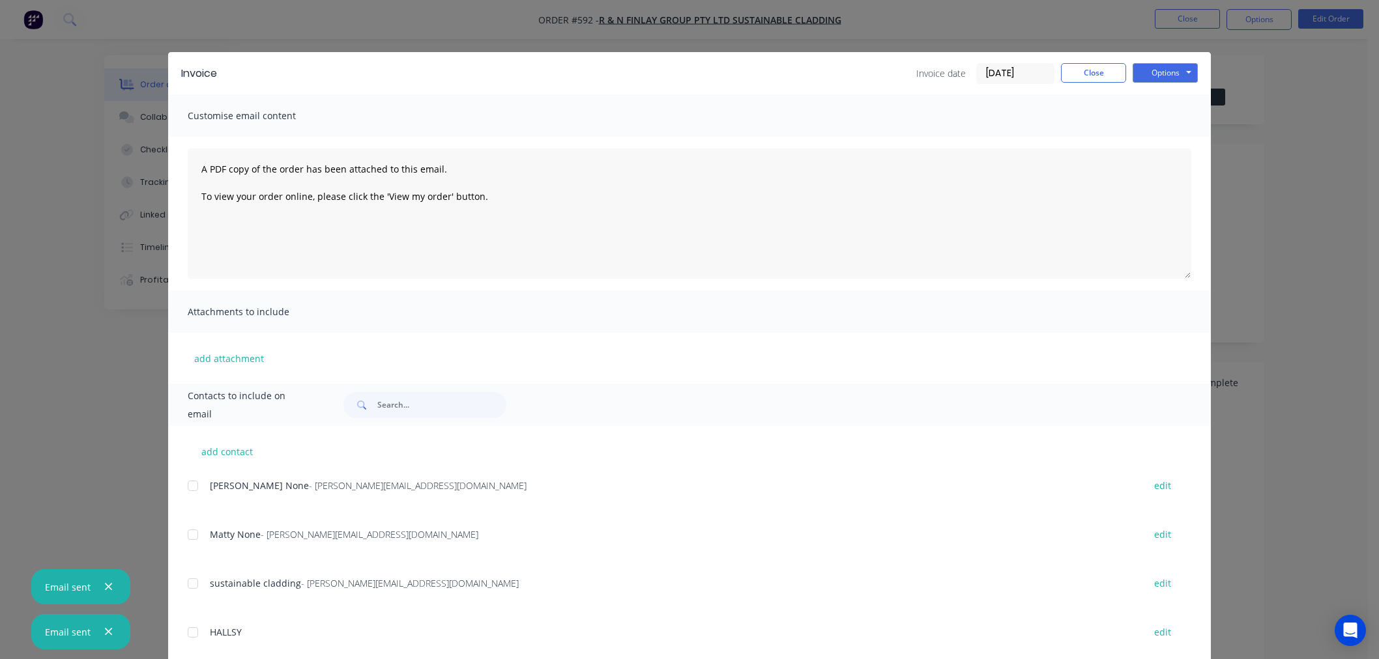 The height and width of the screenshot is (659, 1379). What do you see at coordinates (1165, 73) in the screenshot?
I see `button: Options` at bounding box center [1165, 73].